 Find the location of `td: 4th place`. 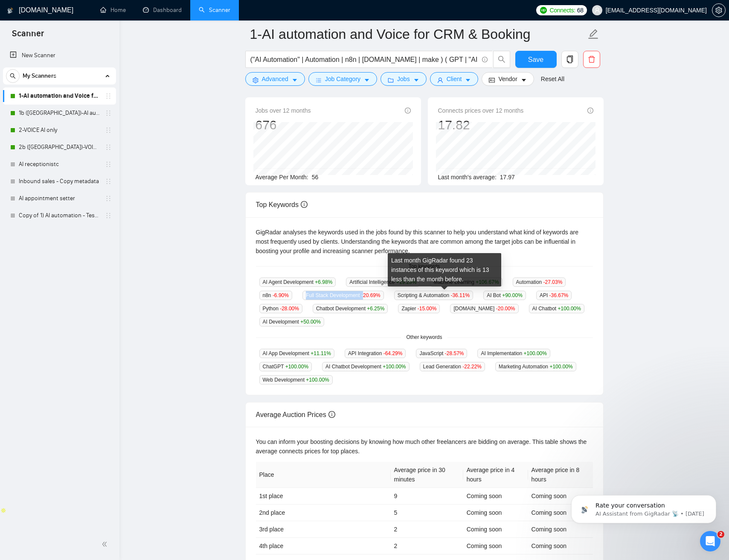

td: 4th place is located at coordinates (323, 545).